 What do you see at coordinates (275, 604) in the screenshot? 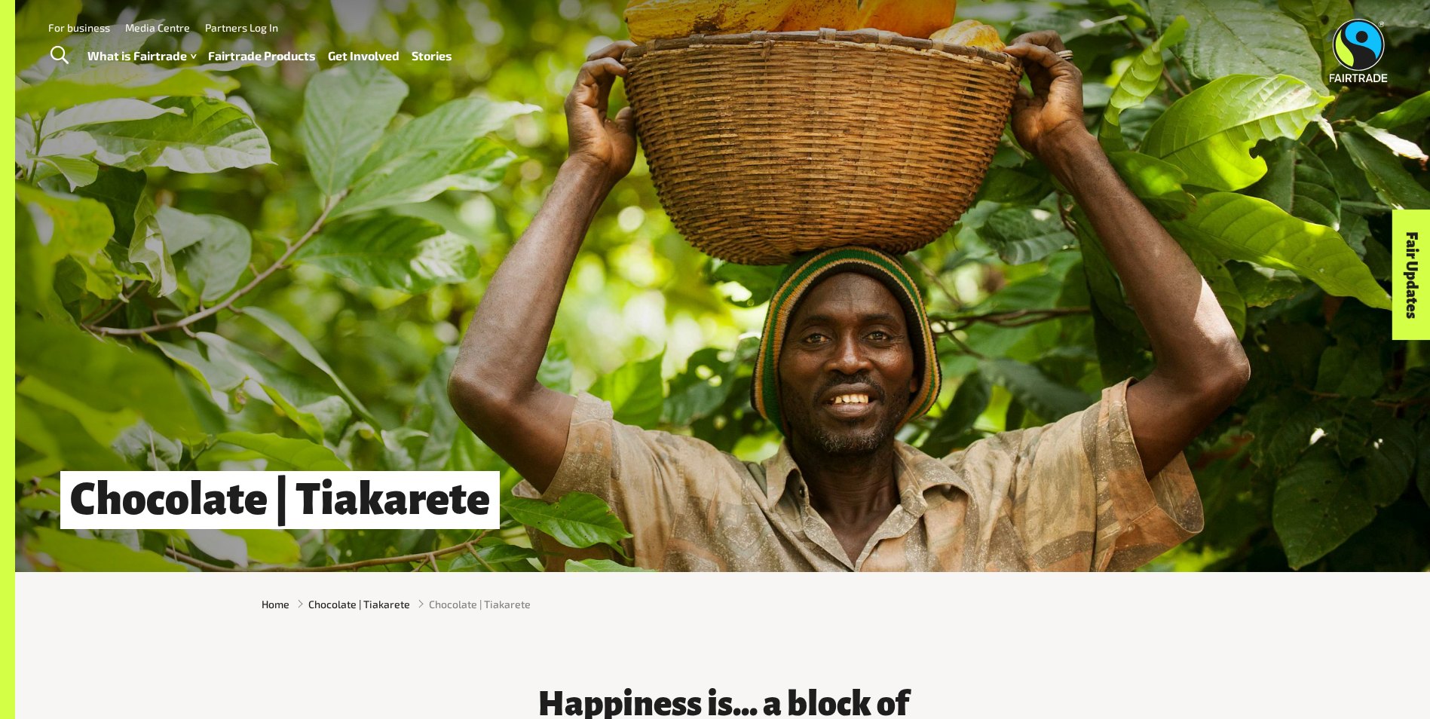
I see `span: Home` at bounding box center [275, 604].